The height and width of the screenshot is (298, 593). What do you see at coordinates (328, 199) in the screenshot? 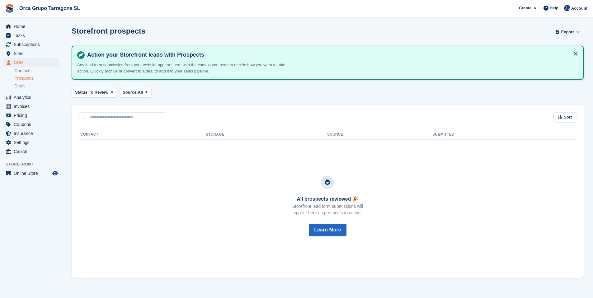
I see `h3: All prospects reviewed 🎉` at bounding box center [328, 199].